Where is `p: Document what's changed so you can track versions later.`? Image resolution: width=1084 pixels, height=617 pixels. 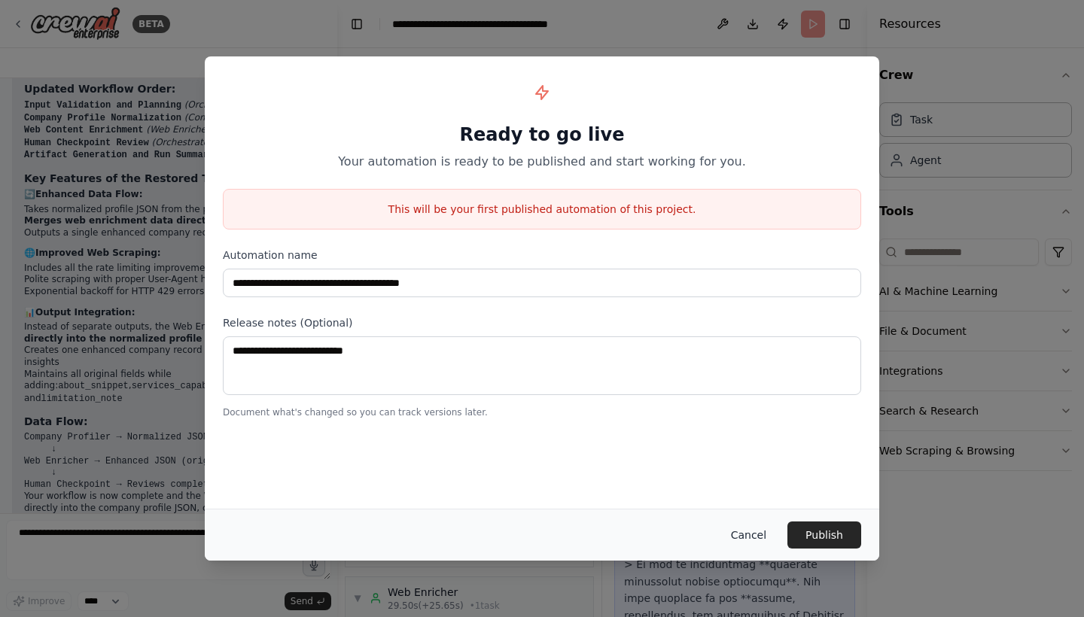 p: Document what's changed so you can track versions later. is located at coordinates (542, 413).